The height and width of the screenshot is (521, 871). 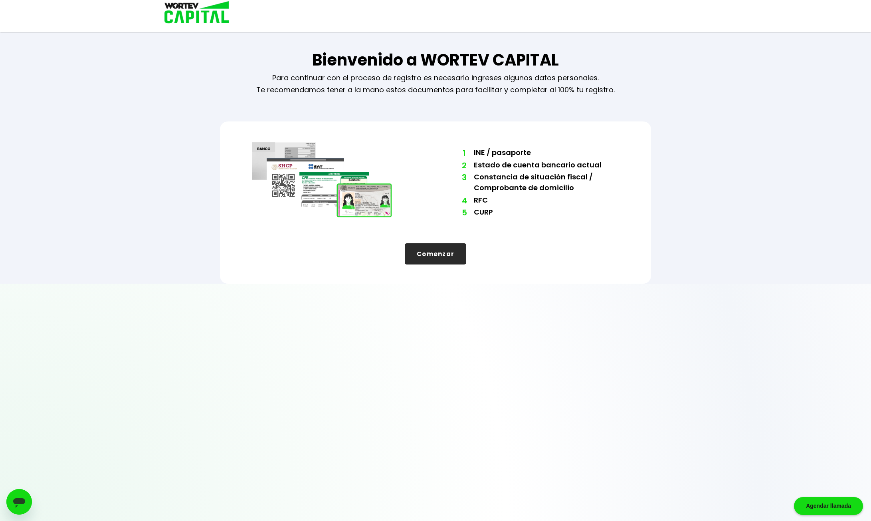 What do you see at coordinates (547, 200) in the screenshot?
I see `li: RFC` at bounding box center [547, 200].